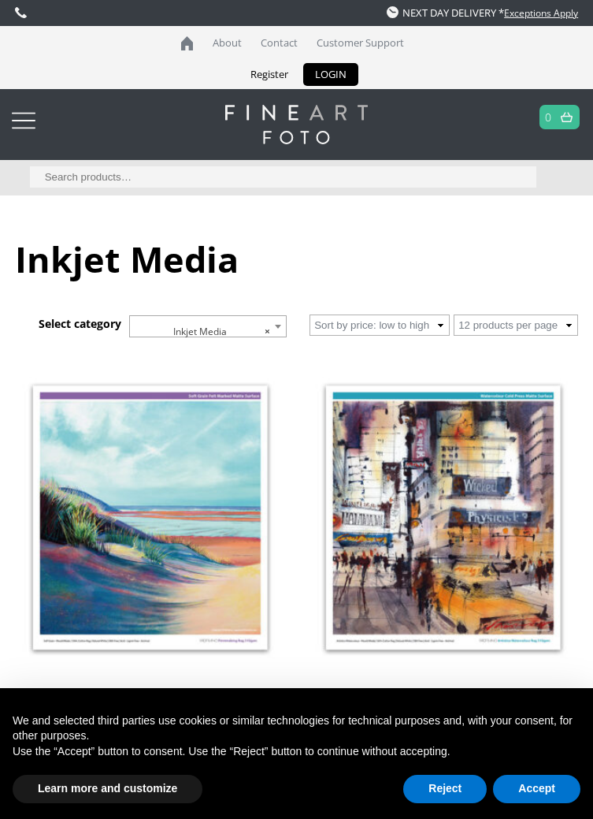 This screenshot has height=819, width=593. I want to click on a: Exceptions Apply, so click(541, 13).